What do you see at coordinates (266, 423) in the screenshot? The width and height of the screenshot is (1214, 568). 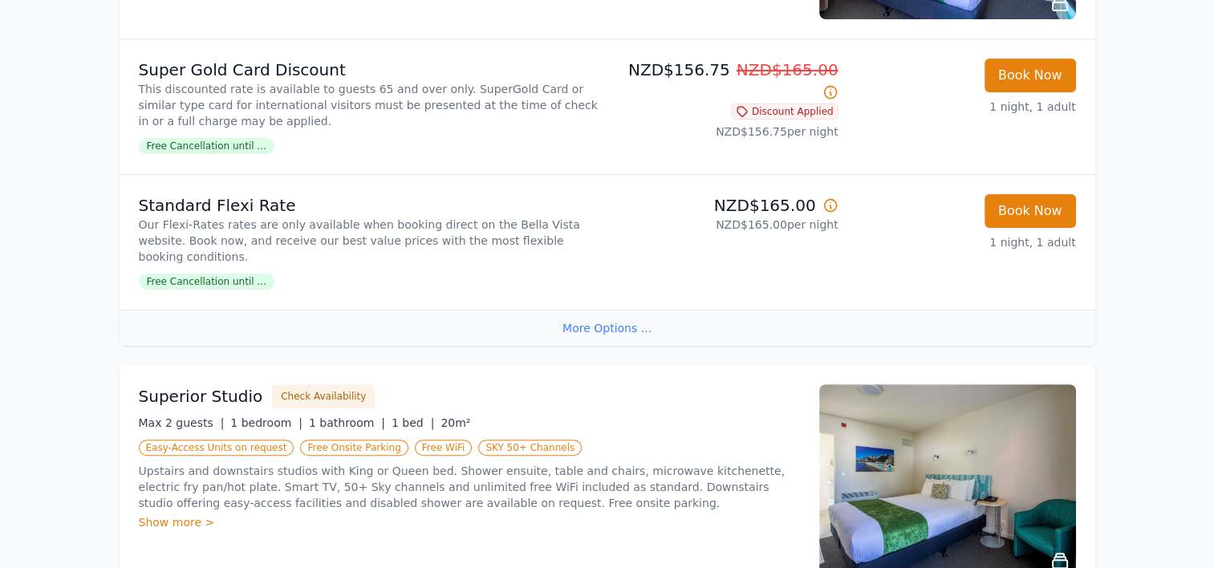 I see `span: 1 bedroom |` at bounding box center [266, 423].